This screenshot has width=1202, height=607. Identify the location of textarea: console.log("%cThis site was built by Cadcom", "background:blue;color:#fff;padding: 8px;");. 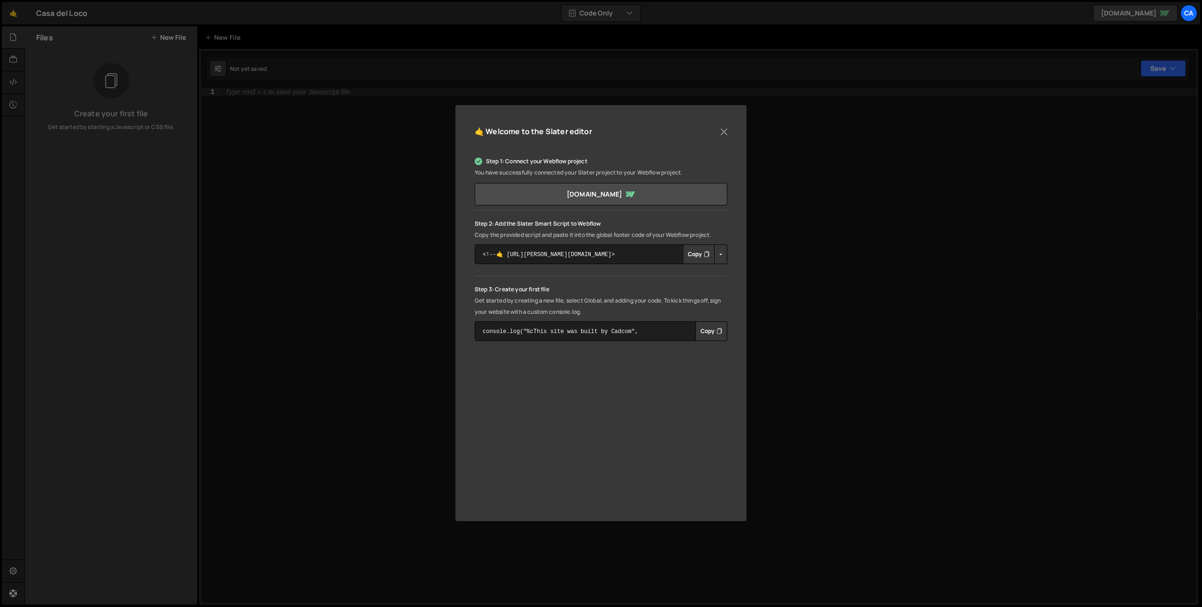
(601, 331).